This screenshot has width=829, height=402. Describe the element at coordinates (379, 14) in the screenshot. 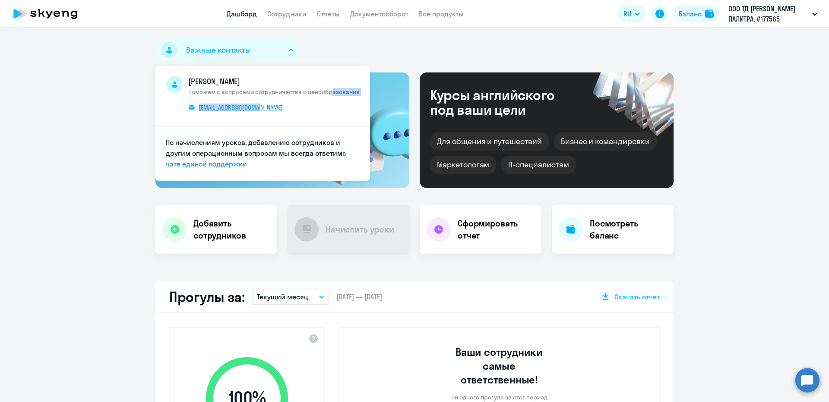

I see `a: Документооборот` at that location.